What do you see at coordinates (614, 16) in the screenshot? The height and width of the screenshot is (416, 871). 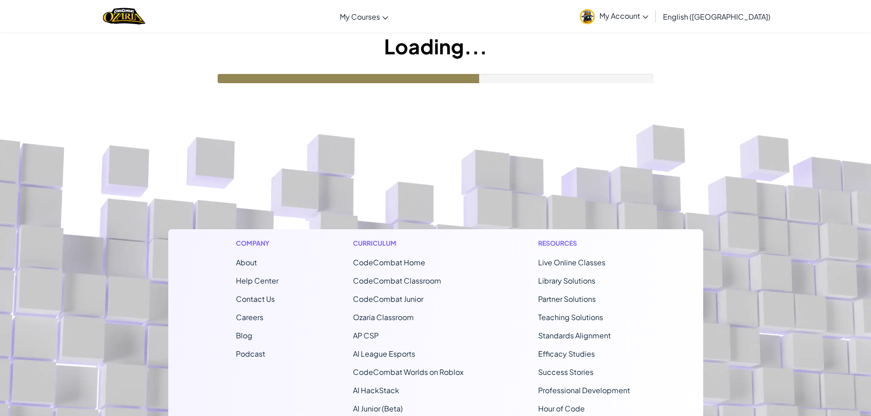 I see `a: My Account` at bounding box center [614, 16].